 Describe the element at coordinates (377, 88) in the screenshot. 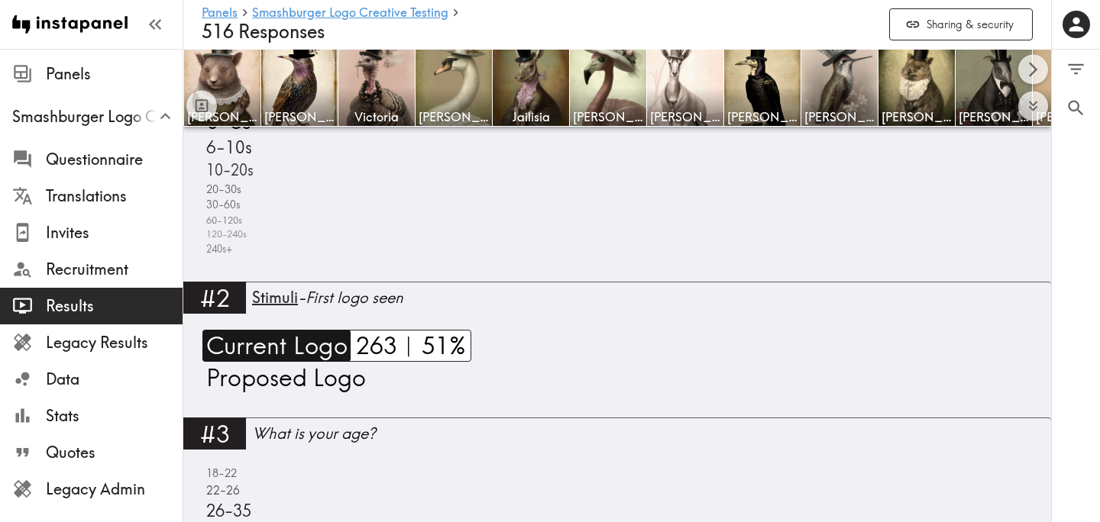

I see `a: Victoria` at that location.